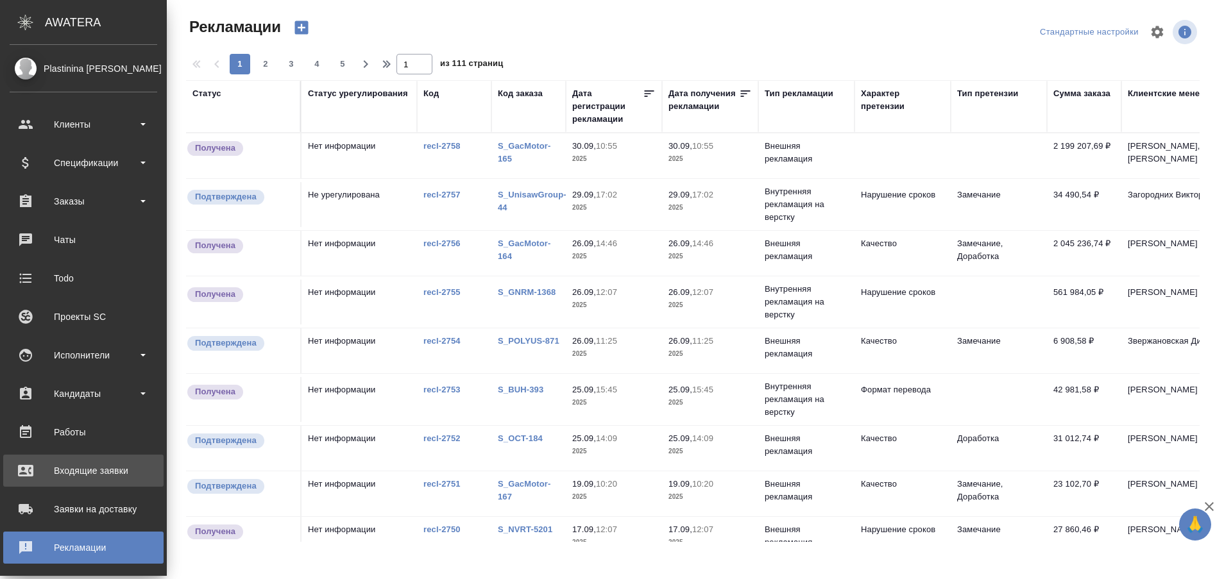 The width and height of the screenshot is (1224, 579). What do you see at coordinates (83, 509) in the screenshot?
I see `div: Заявки на доставку` at bounding box center [83, 509].